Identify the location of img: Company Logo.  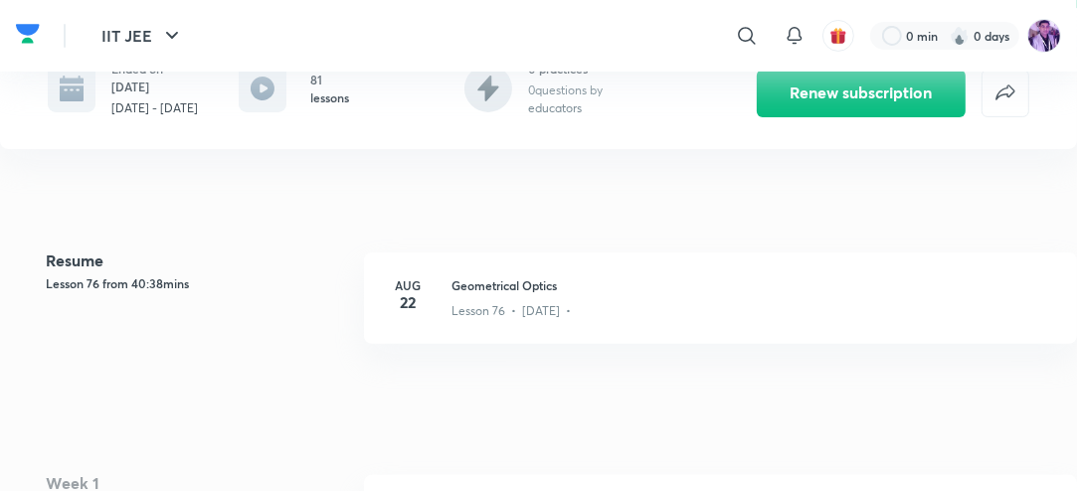
(28, 34).